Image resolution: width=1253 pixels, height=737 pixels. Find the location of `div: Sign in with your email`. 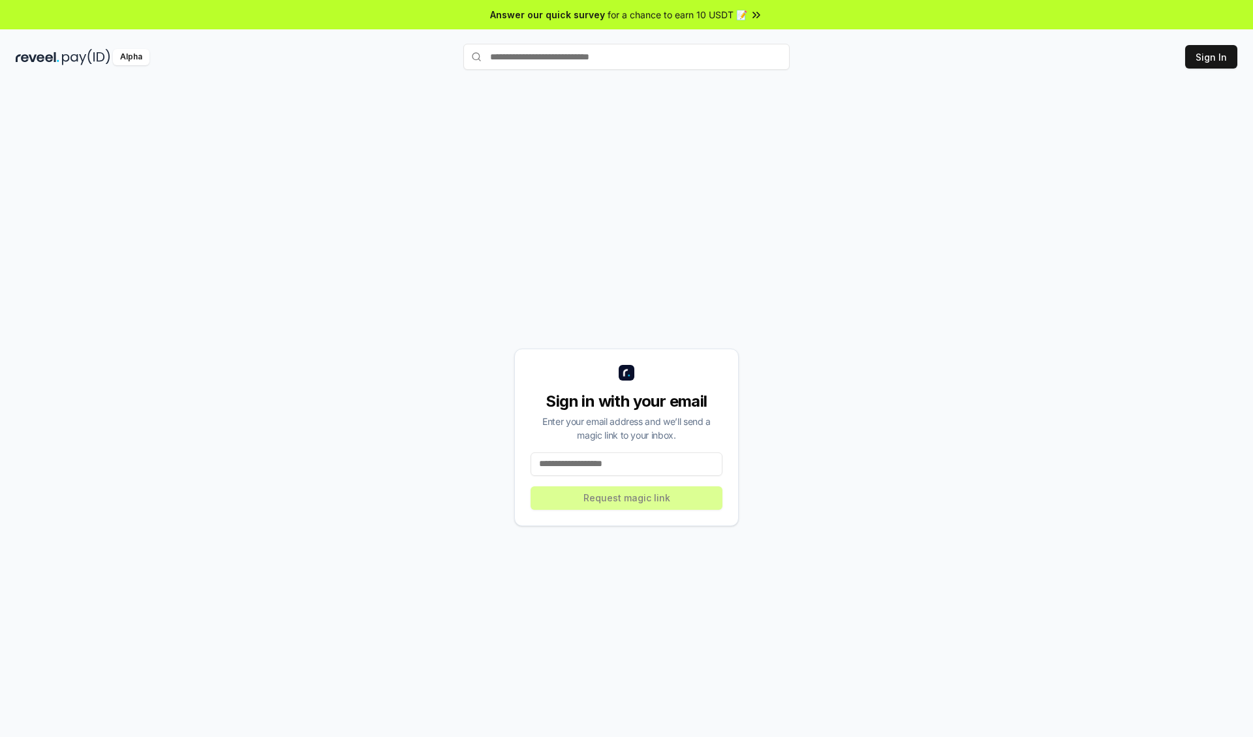

div: Sign in with your email is located at coordinates (626, 401).